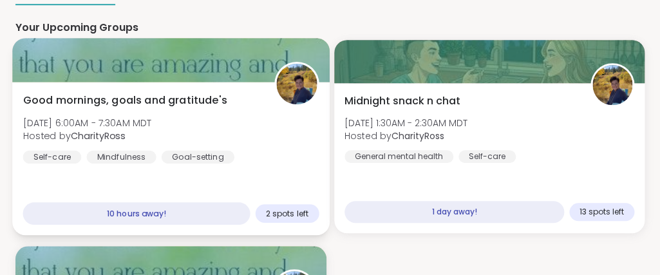 The width and height of the screenshot is (660, 275). What do you see at coordinates (198, 157) in the screenshot?
I see `div: Goal-setting` at bounding box center [198, 157].